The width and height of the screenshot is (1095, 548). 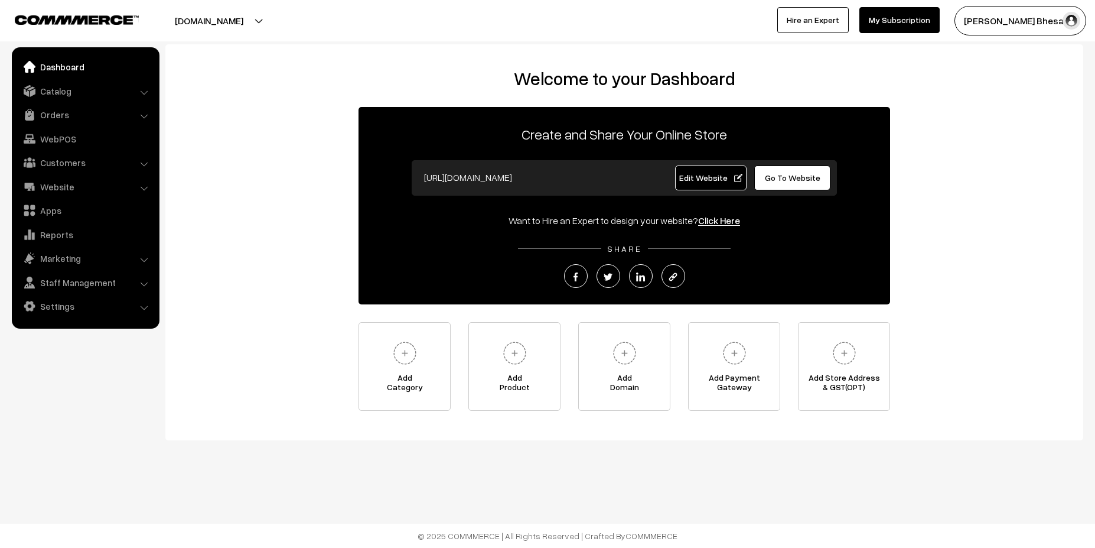 I want to click on a: Hire an Expert, so click(x=813, y=20).